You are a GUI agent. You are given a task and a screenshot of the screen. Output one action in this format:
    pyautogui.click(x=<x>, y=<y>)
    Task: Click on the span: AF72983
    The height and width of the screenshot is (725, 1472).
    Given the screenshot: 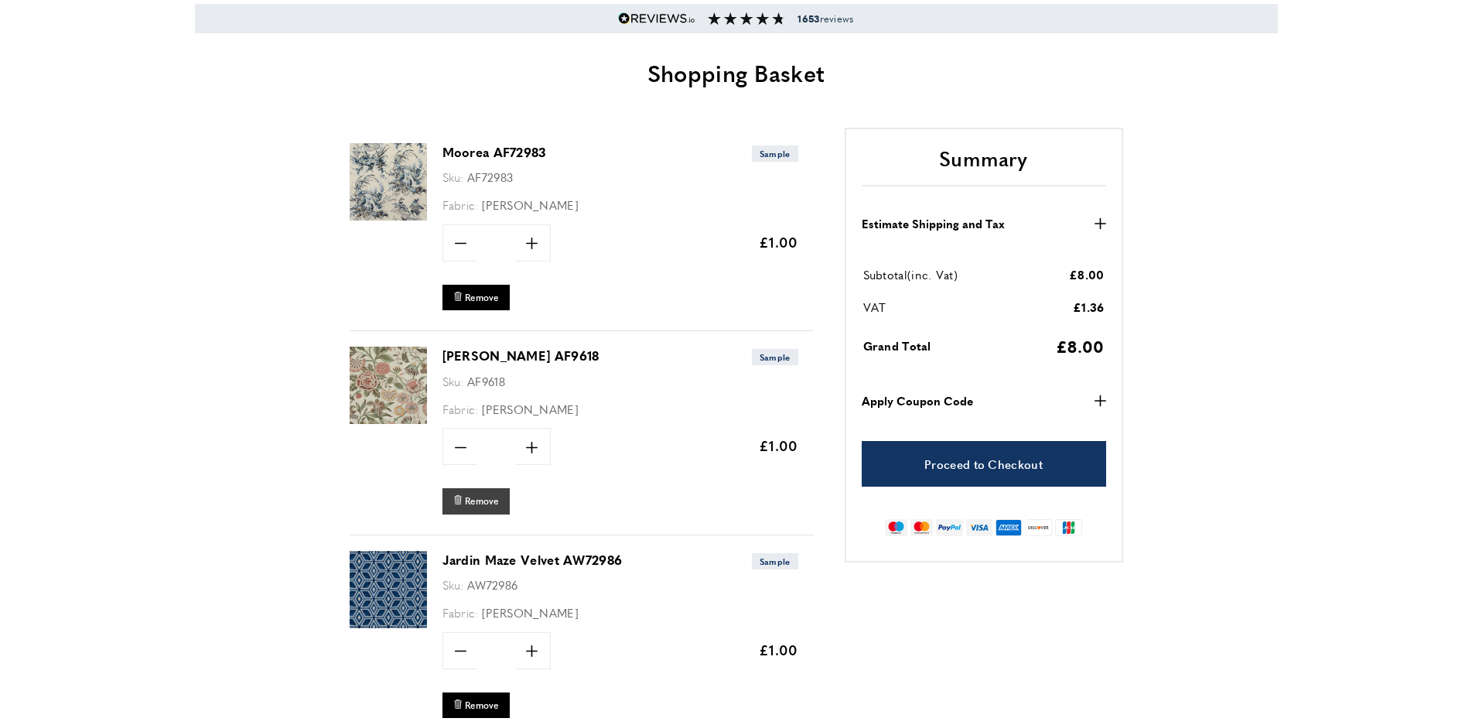 What is the action you would take?
    pyautogui.click(x=490, y=176)
    